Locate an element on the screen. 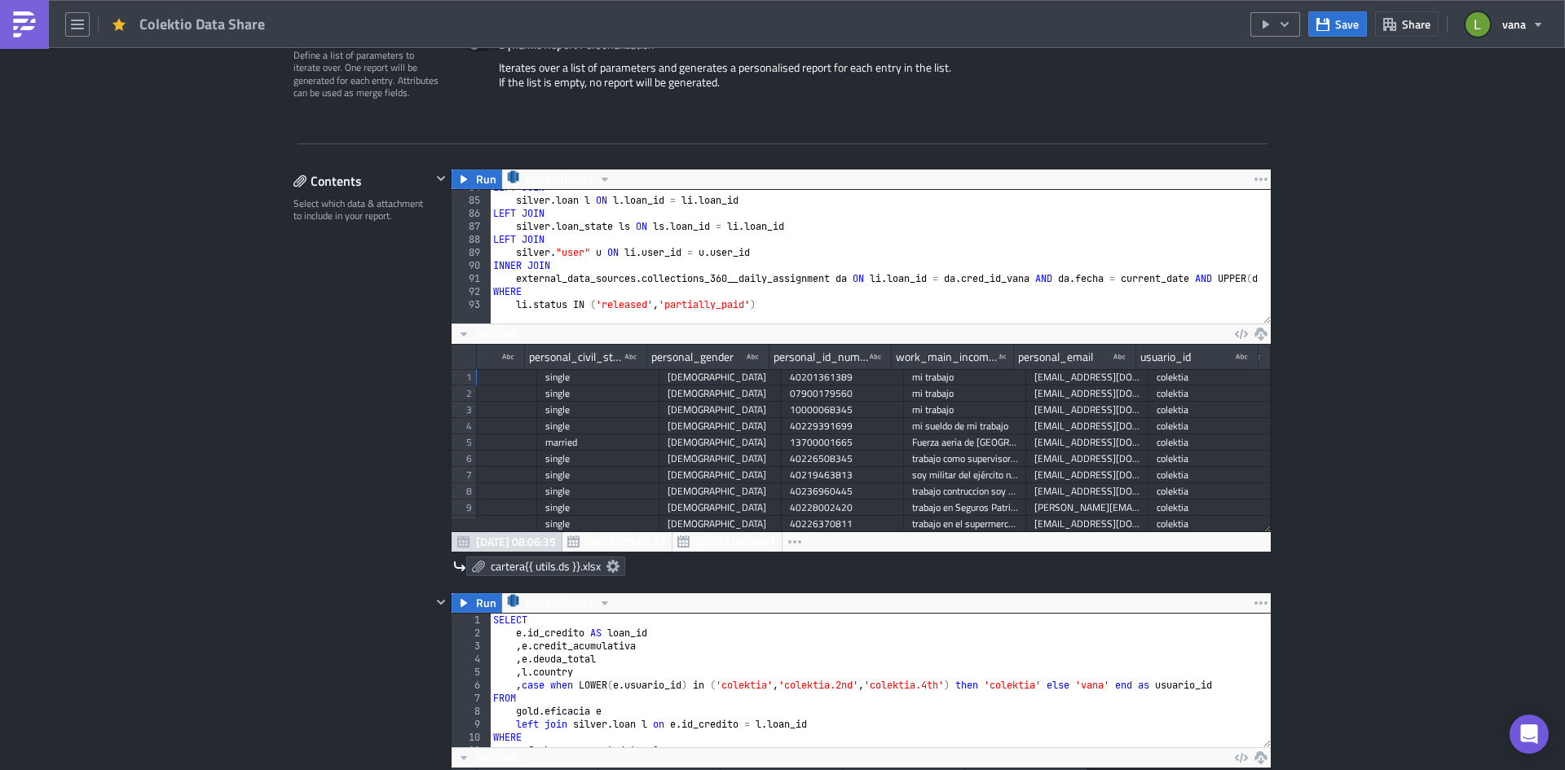  div: Select which data & attachment to include in your report. is located at coordinates (362, 210).